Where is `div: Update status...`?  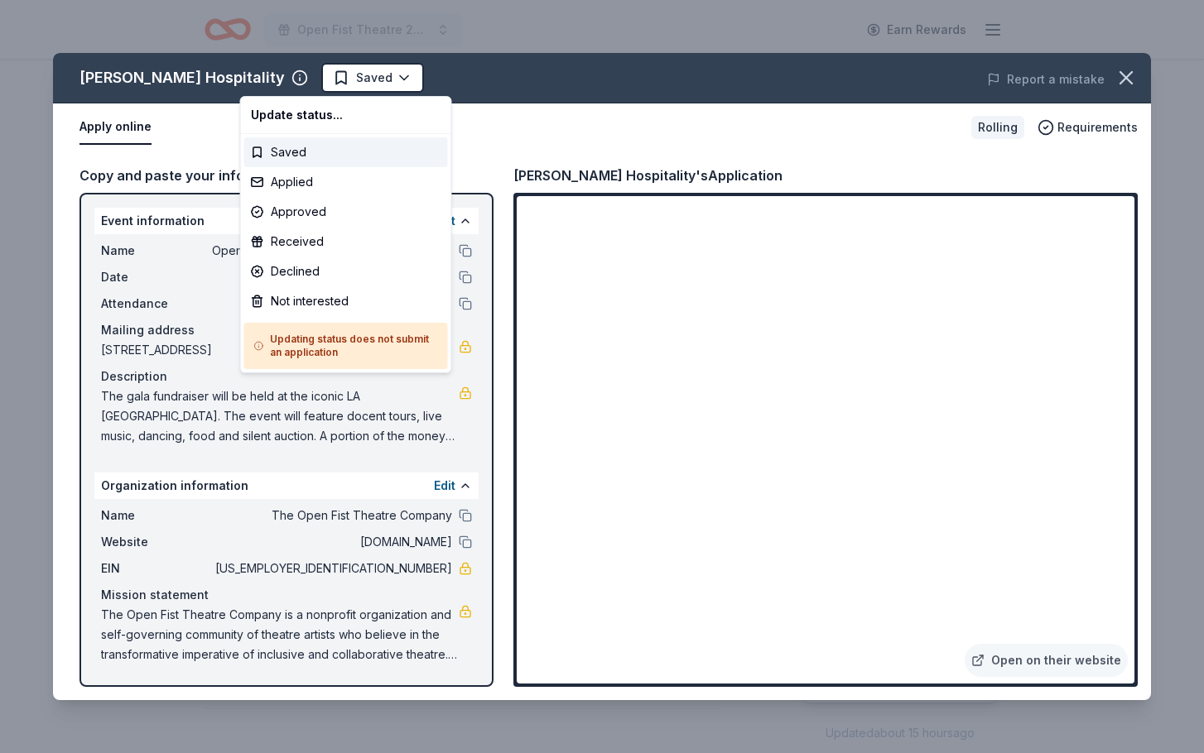 div: Update status... is located at coordinates (346, 115).